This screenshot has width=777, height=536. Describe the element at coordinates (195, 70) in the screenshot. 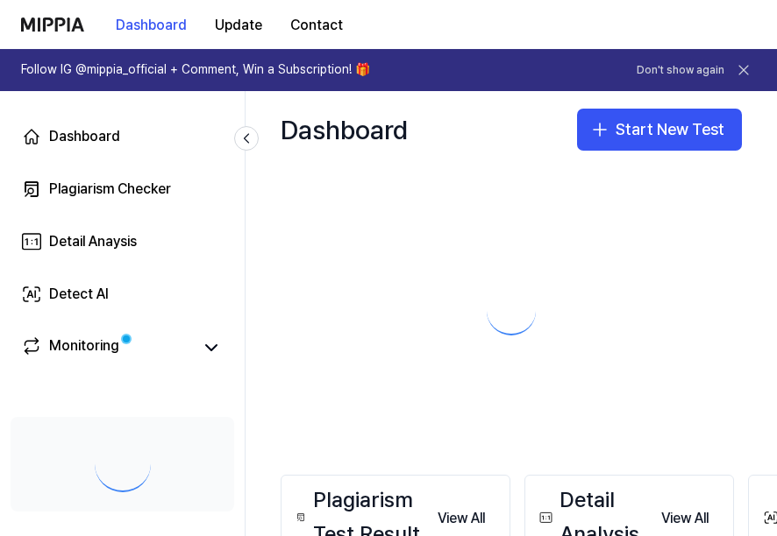

I see `h1: Follow IG @mippia_official + Comment, Win a Subscription! 🎁` at that location.